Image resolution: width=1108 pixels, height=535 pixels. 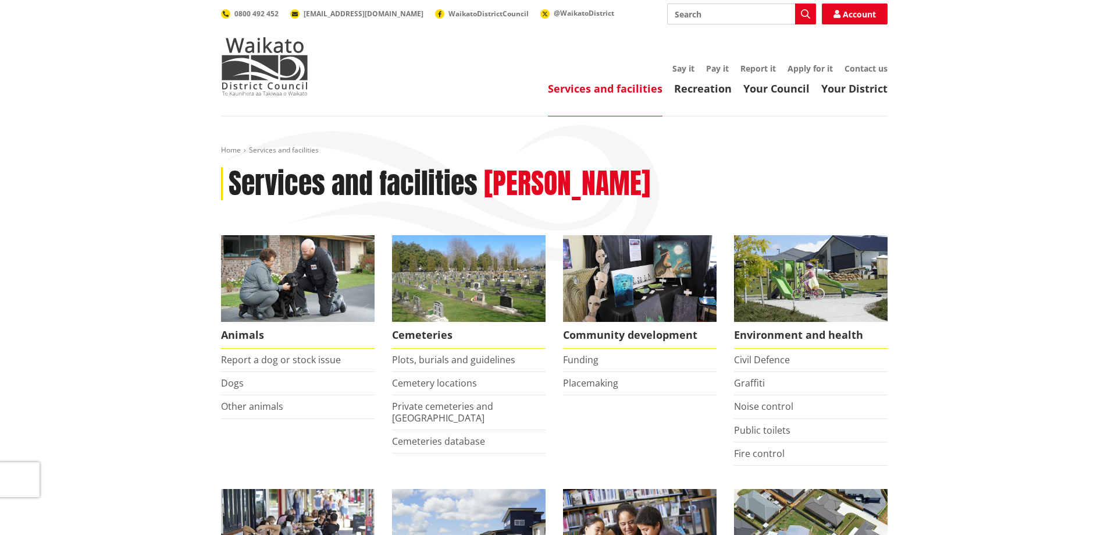 What do you see at coordinates (554, 150) in the screenshot?
I see `nav: breadcrumb` at bounding box center [554, 150].